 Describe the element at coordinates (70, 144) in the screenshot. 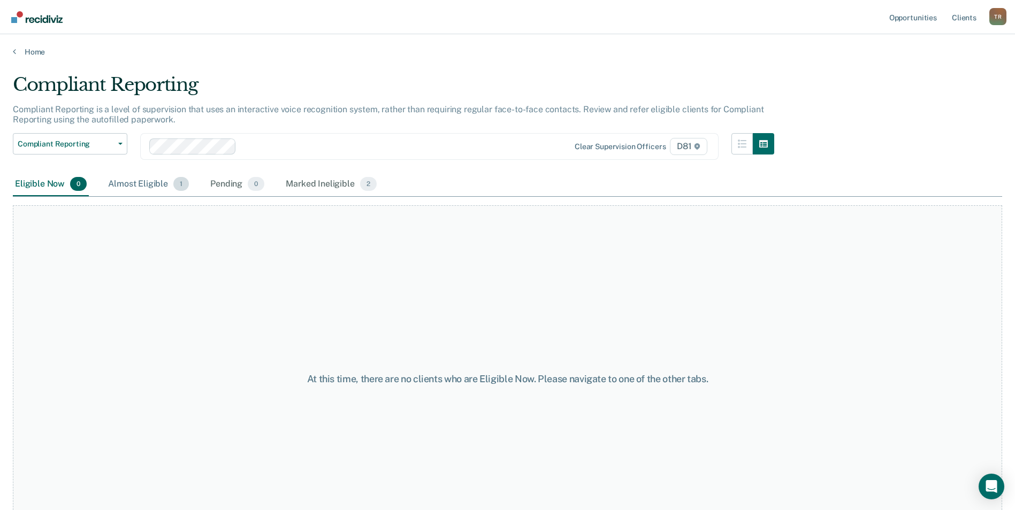

I see `button: Compliant Reporting` at that location.